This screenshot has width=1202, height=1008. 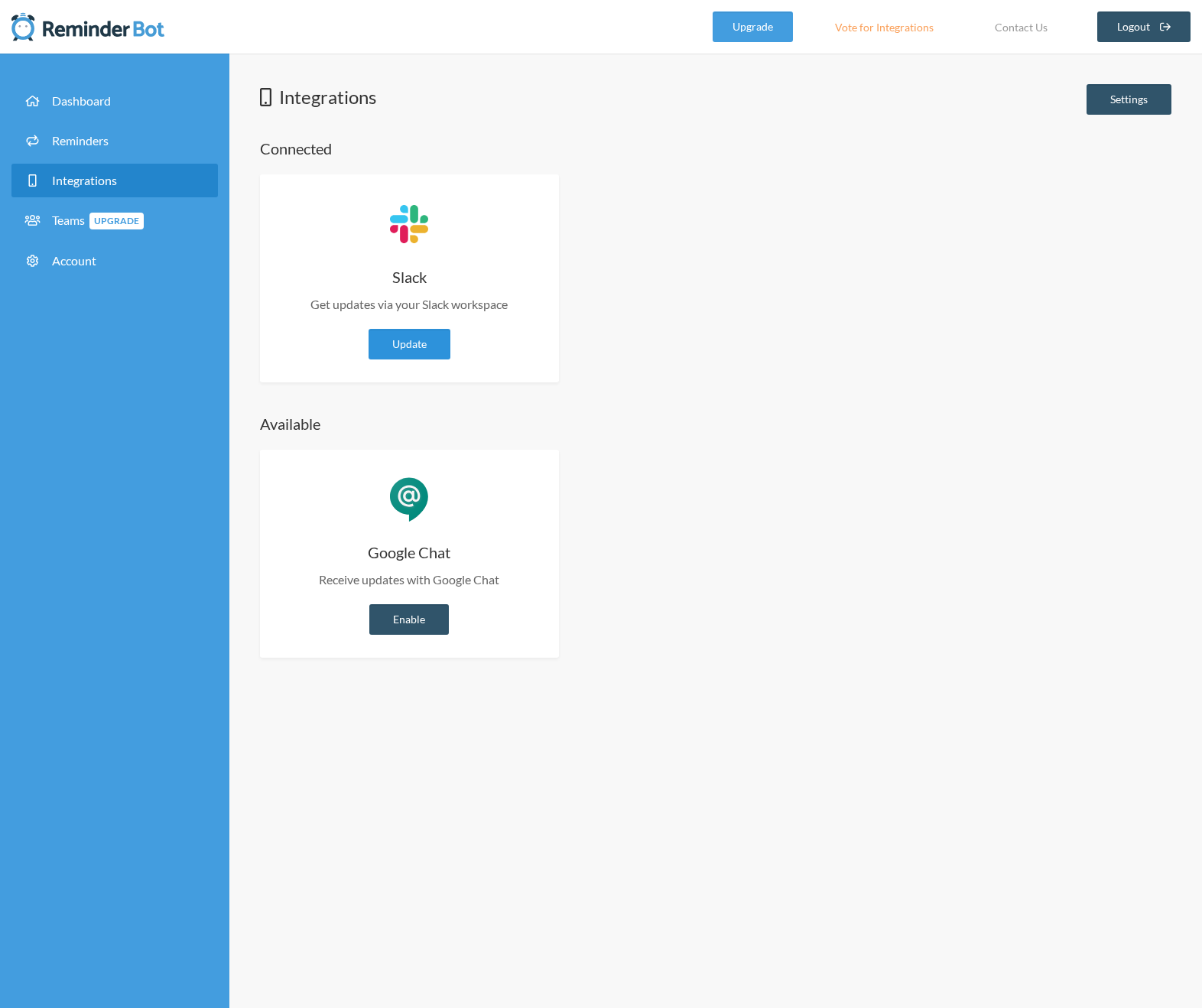 What do you see at coordinates (115, 220) in the screenshot?
I see `a: TeamsUpgrade` at bounding box center [115, 220].